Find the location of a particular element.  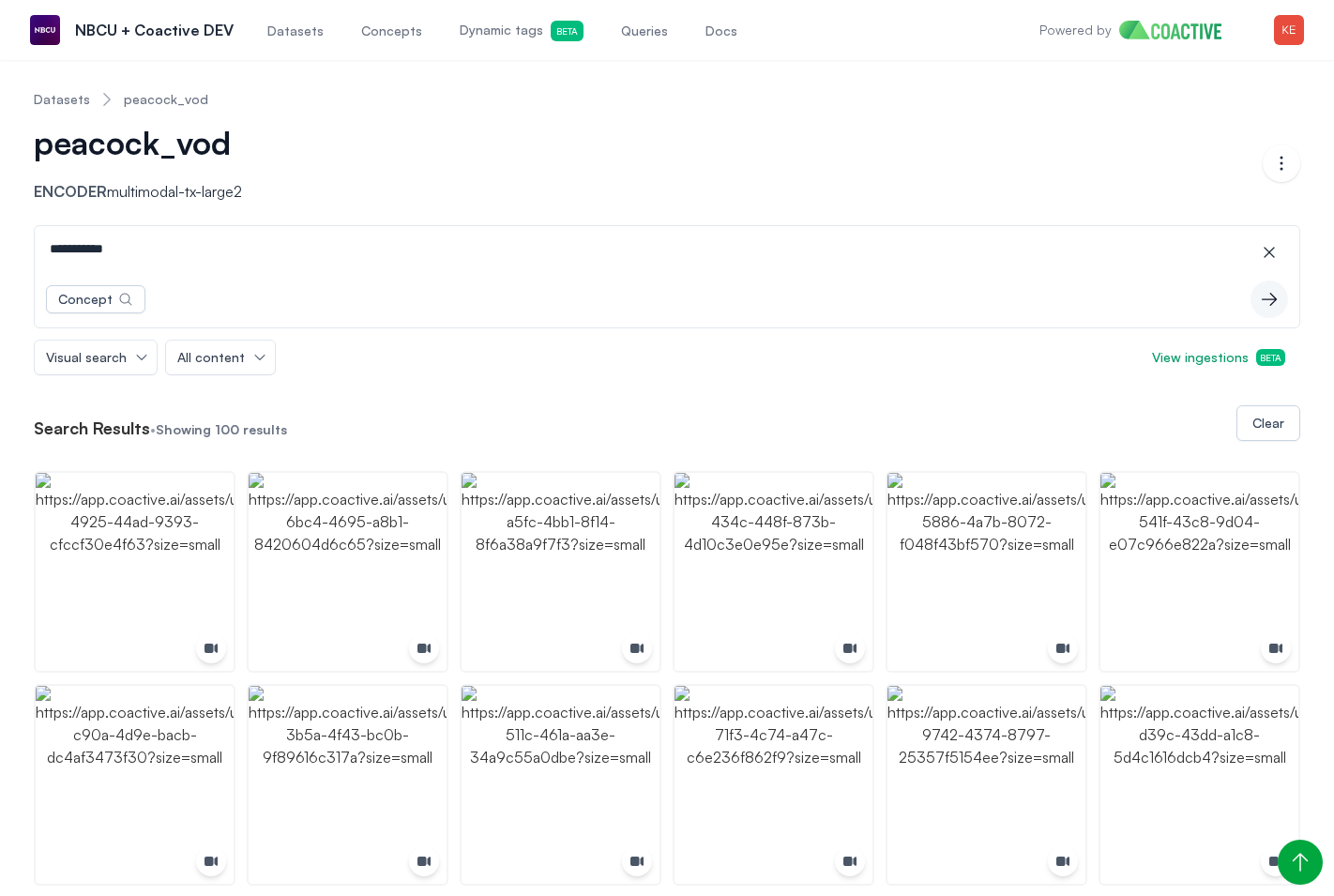

div: Concept is located at coordinates (85, 299).